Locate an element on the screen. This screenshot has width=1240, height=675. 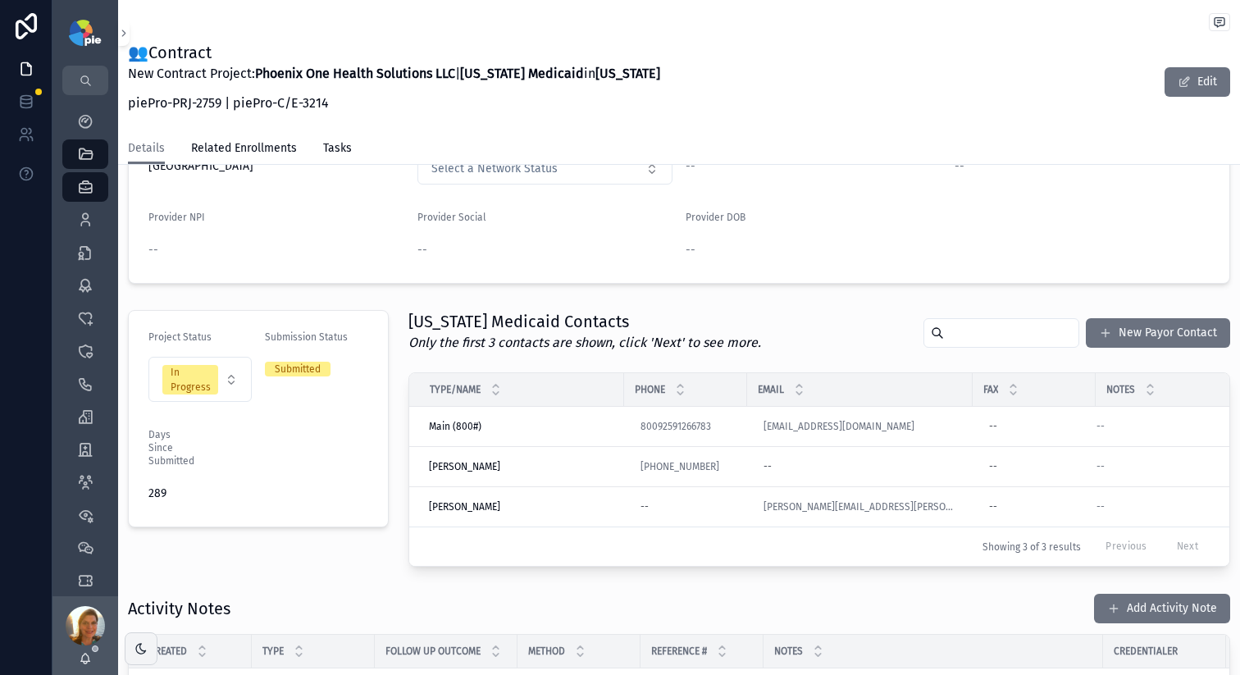
span: Created is located at coordinates (168, 651).